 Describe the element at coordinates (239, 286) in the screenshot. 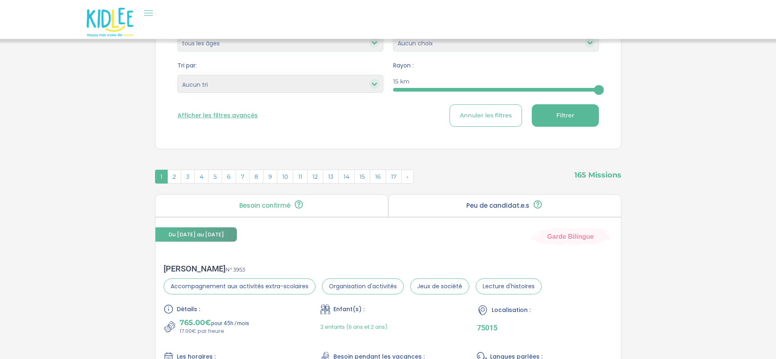

I see `span: Accompagnement aux activités extra-scolaires` at that location.